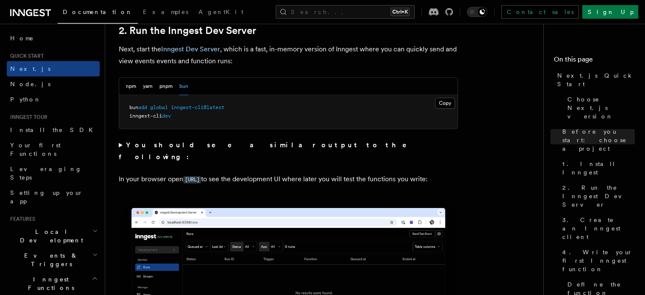 The height and width of the screenshot is (295, 645). Describe the element at coordinates (445, 103) in the screenshot. I see `button: Copy` at that location.